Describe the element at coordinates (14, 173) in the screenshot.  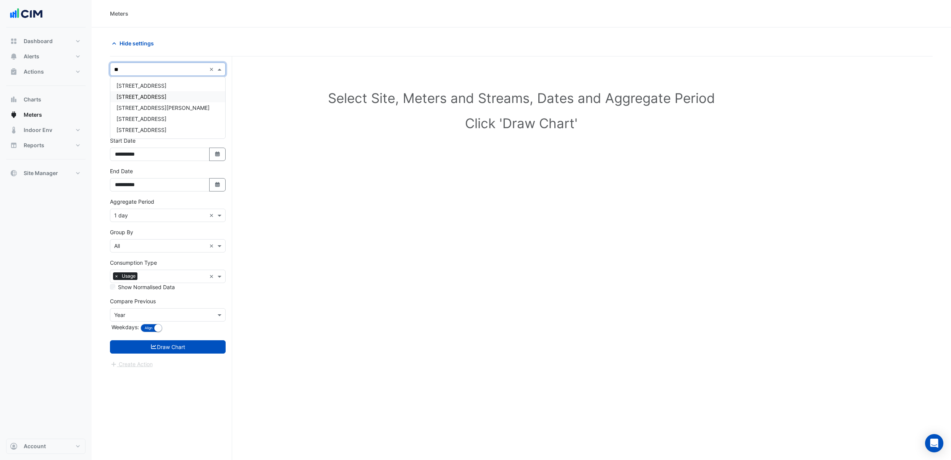
I see `app-icon: Site Manager` at that location.